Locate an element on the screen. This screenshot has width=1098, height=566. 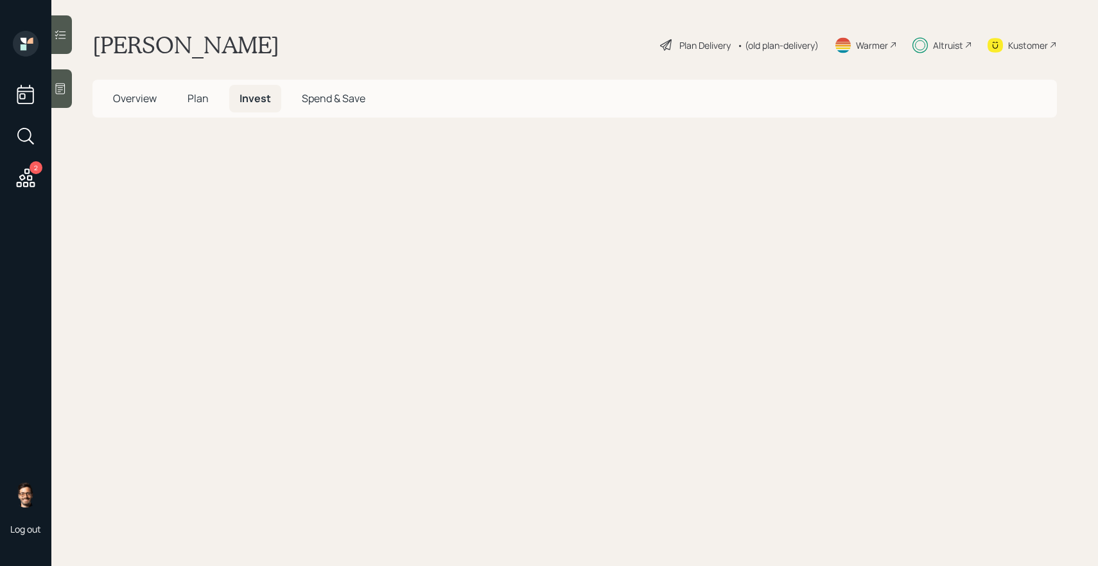
div: Altruist is located at coordinates (948, 45).